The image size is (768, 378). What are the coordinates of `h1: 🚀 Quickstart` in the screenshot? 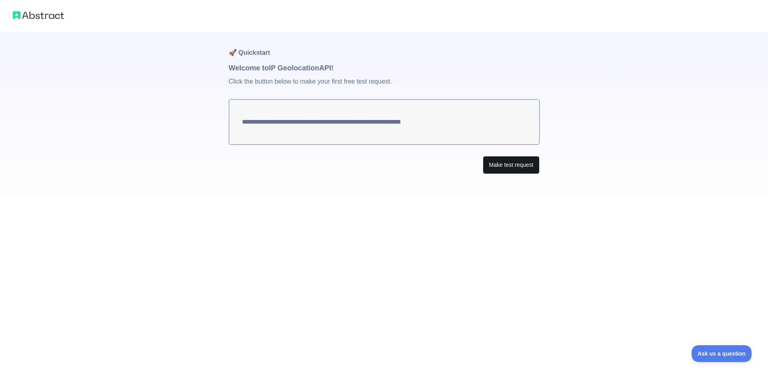 It's located at (384, 47).